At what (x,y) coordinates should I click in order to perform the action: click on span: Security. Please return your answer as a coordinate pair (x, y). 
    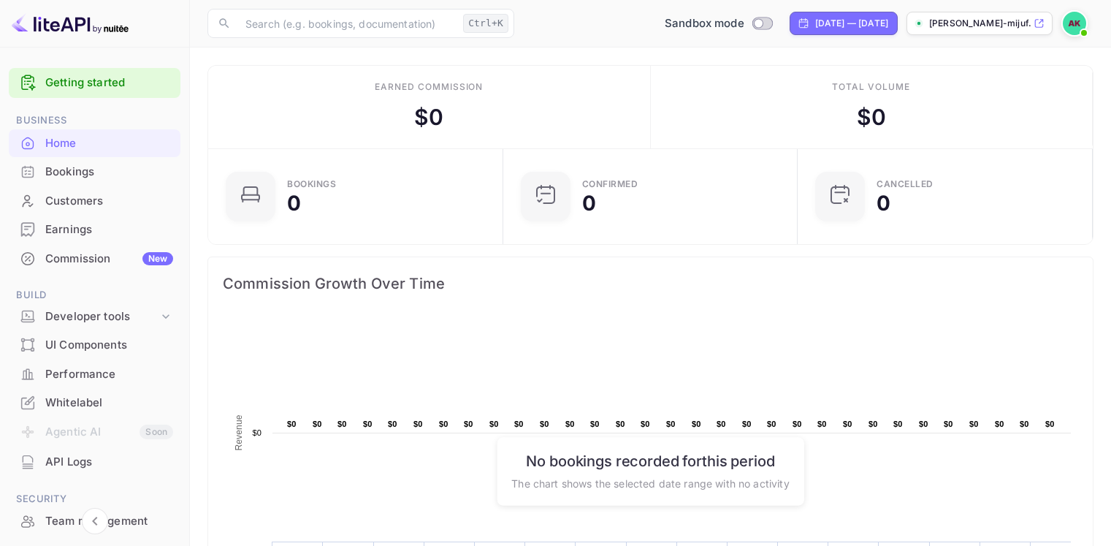
    Looking at the image, I should click on (94, 499).